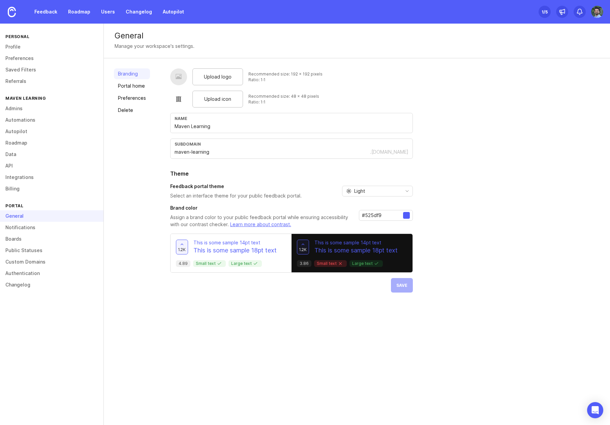 This screenshot has width=610, height=425. I want to click on div: subdomain, so click(291, 144).